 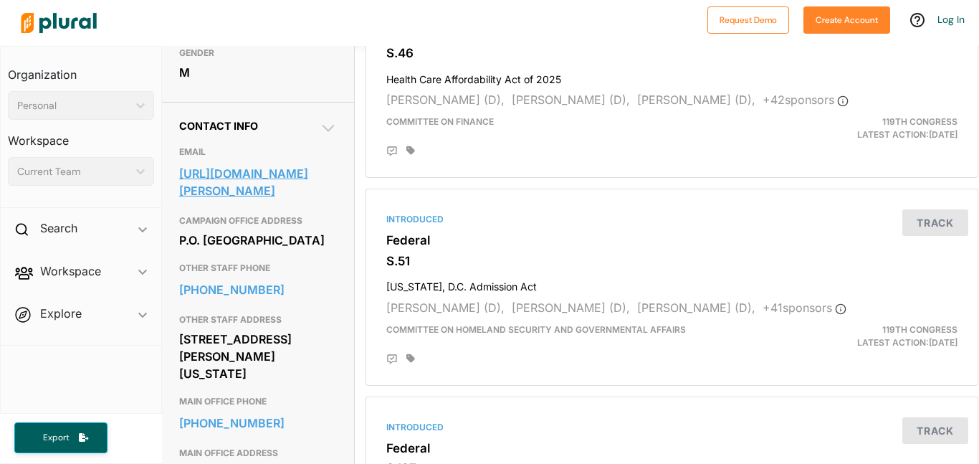 I want to click on span: Contact Info, so click(x=219, y=125).